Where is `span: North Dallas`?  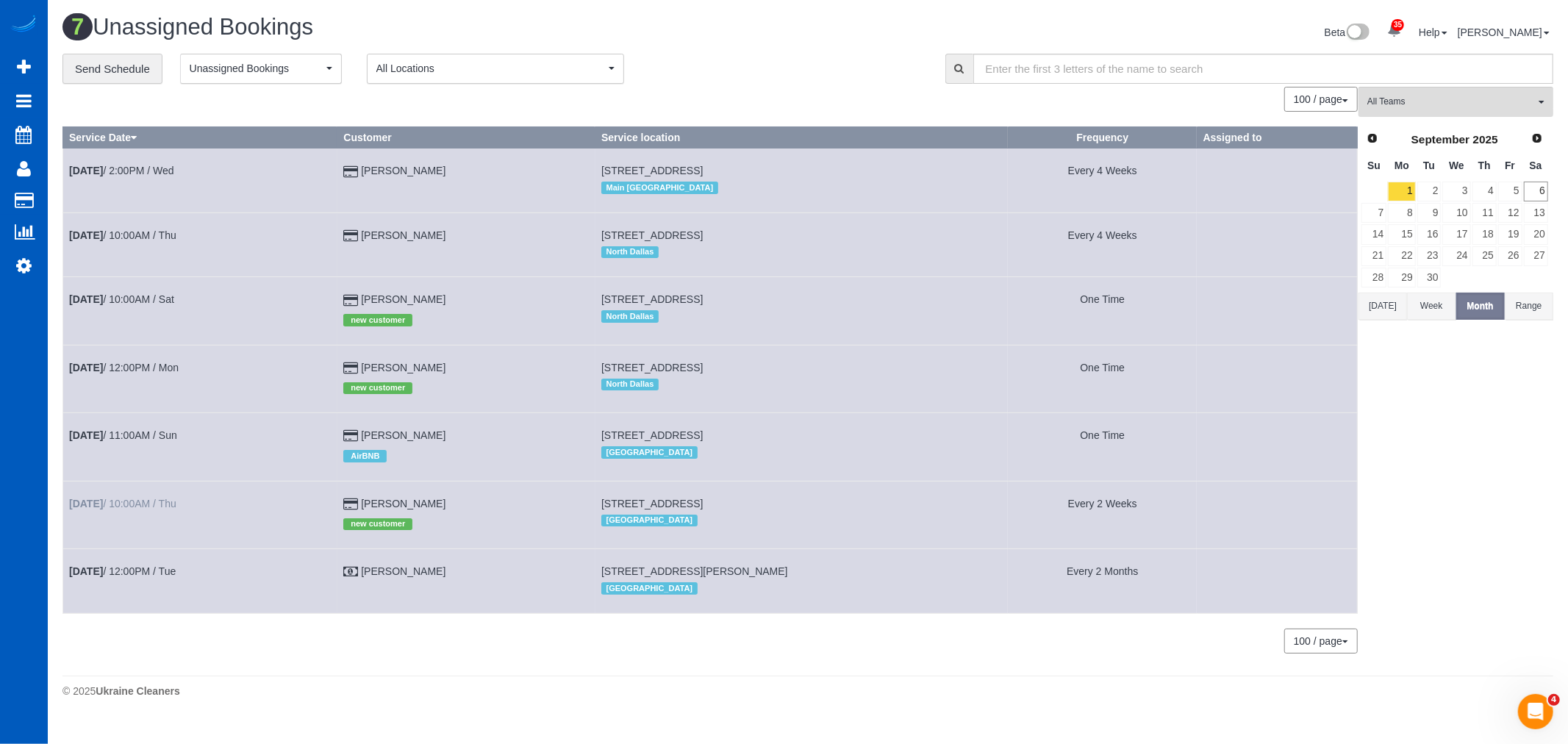
span: North Dallas is located at coordinates (630, 384).